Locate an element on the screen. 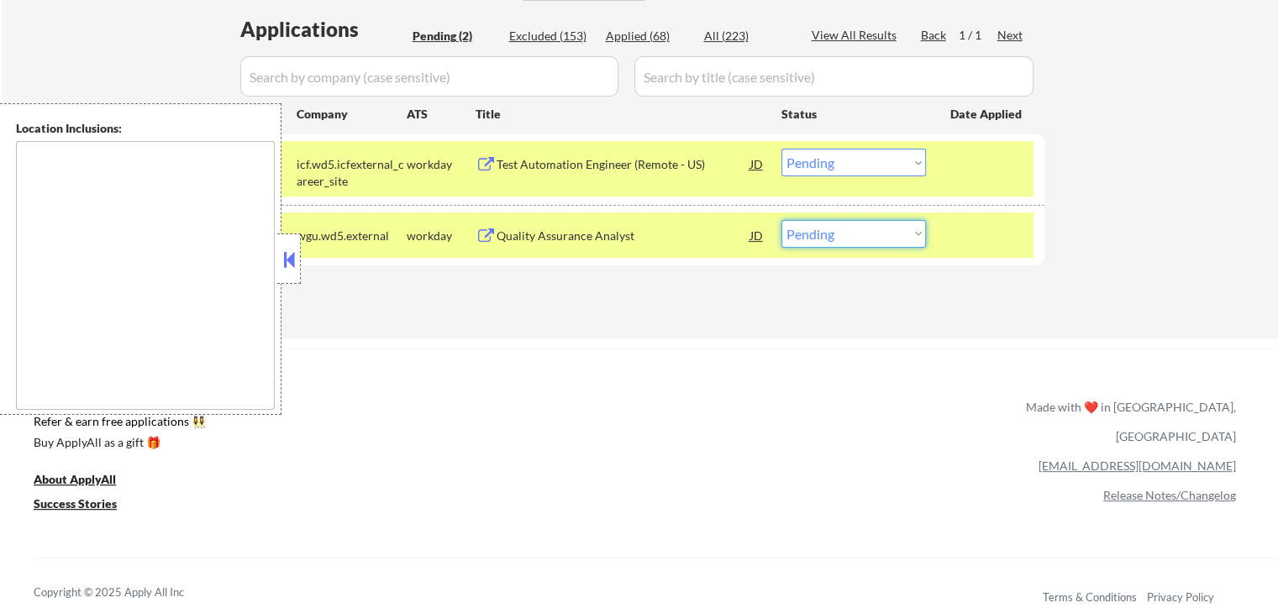  a: Success Stories is located at coordinates (87, 505).